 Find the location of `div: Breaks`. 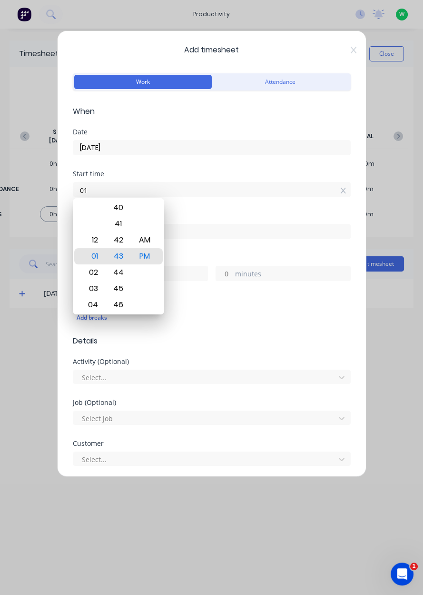

div: Breaks is located at coordinates (212, 299).